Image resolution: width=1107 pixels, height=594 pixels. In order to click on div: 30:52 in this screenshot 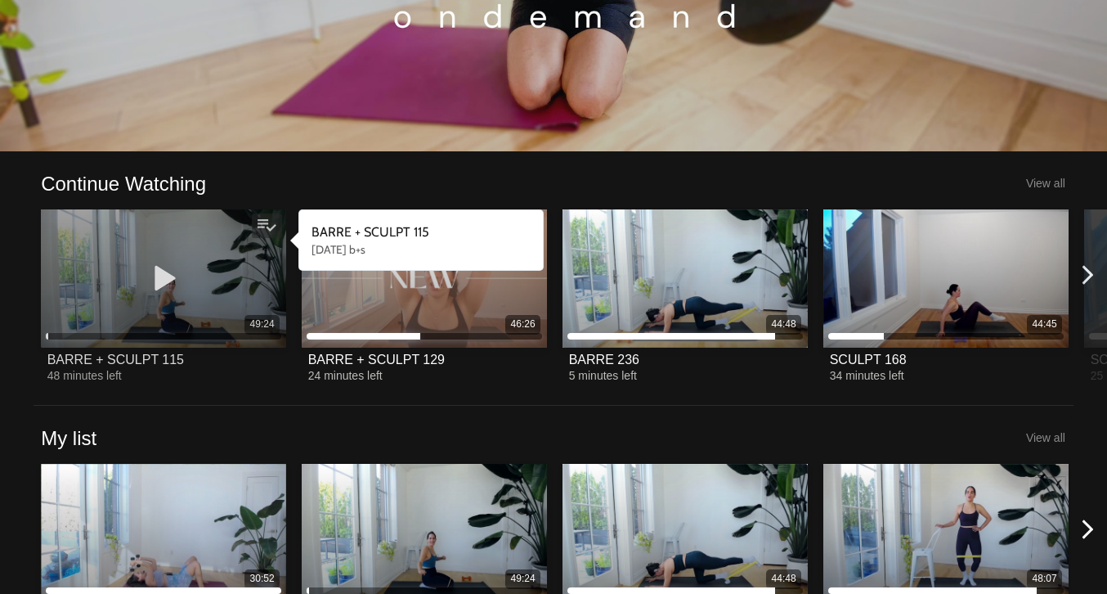, I will do `click(262, 578)`.